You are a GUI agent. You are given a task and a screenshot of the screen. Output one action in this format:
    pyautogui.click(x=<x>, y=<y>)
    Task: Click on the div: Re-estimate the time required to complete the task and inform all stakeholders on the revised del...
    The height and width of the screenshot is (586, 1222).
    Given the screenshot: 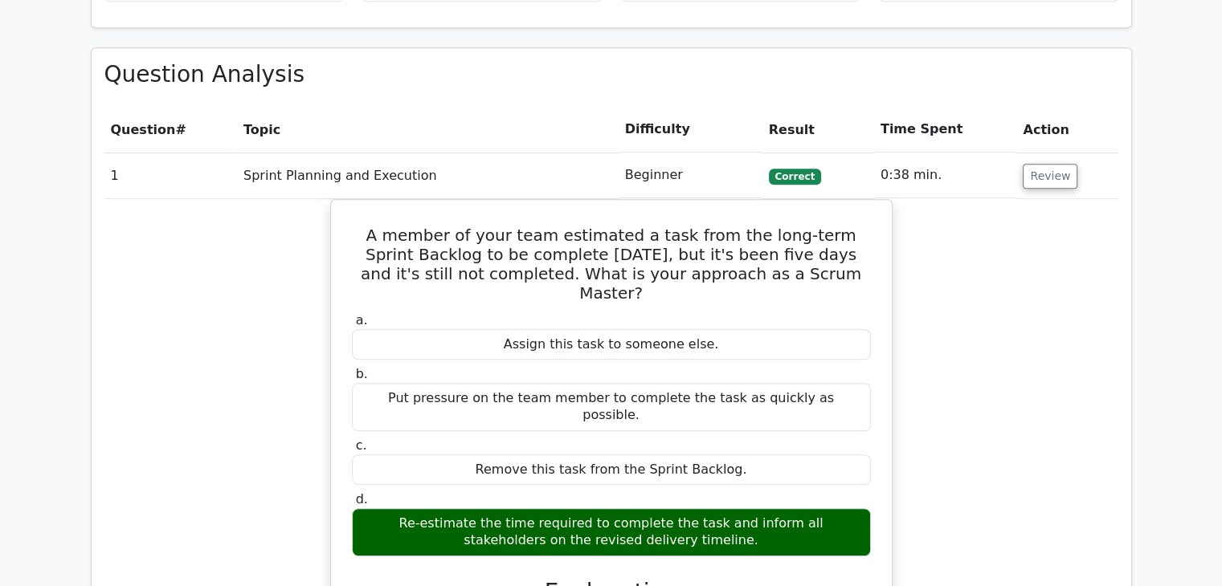 What is the action you would take?
    pyautogui.click(x=611, y=533)
    